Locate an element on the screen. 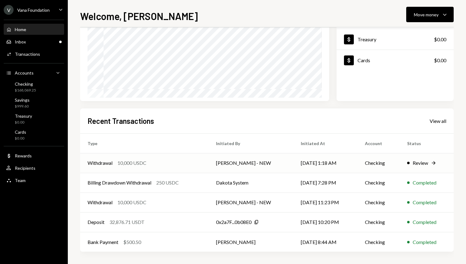  div: Checking is located at coordinates (25, 84).